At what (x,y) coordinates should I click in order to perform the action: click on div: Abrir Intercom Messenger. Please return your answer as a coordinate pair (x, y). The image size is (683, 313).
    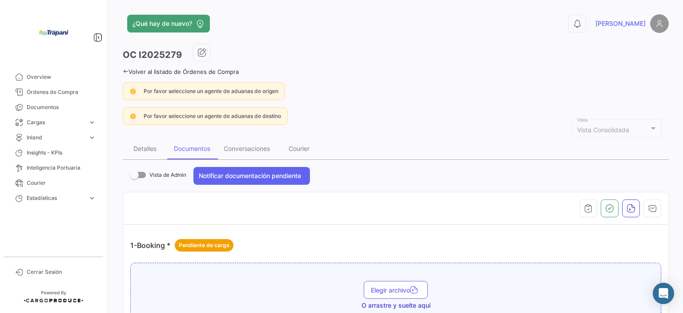
    Looking at the image, I should click on (663, 293).